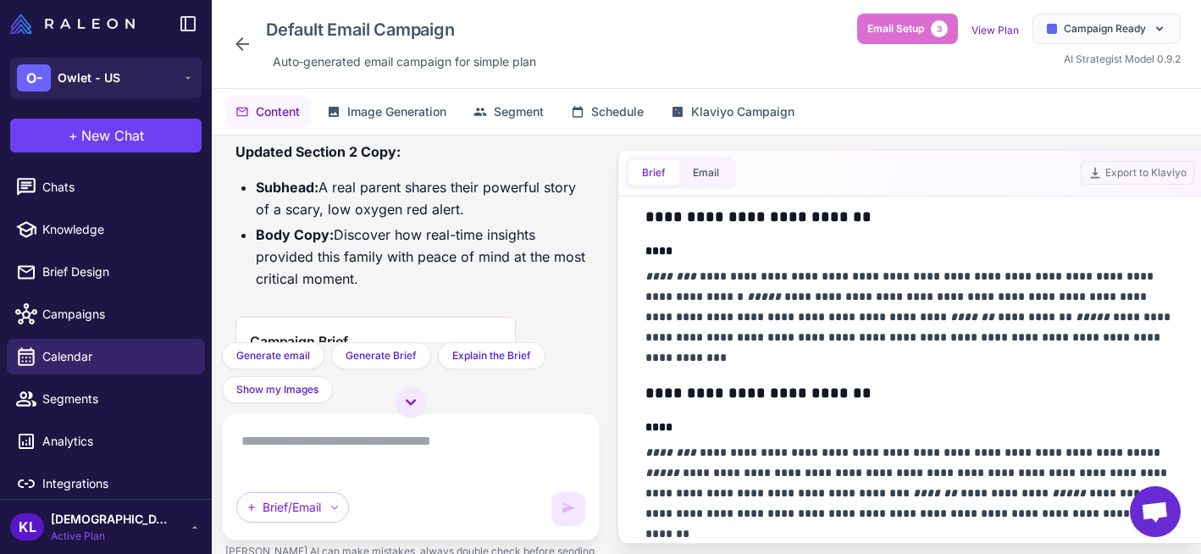 Image resolution: width=1201 pixels, height=554 pixels. I want to click on span: Integrations, so click(117, 483).